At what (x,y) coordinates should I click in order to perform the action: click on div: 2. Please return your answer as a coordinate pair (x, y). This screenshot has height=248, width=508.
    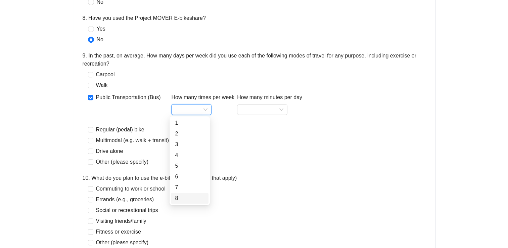
    Looking at the image, I should click on (190, 134).